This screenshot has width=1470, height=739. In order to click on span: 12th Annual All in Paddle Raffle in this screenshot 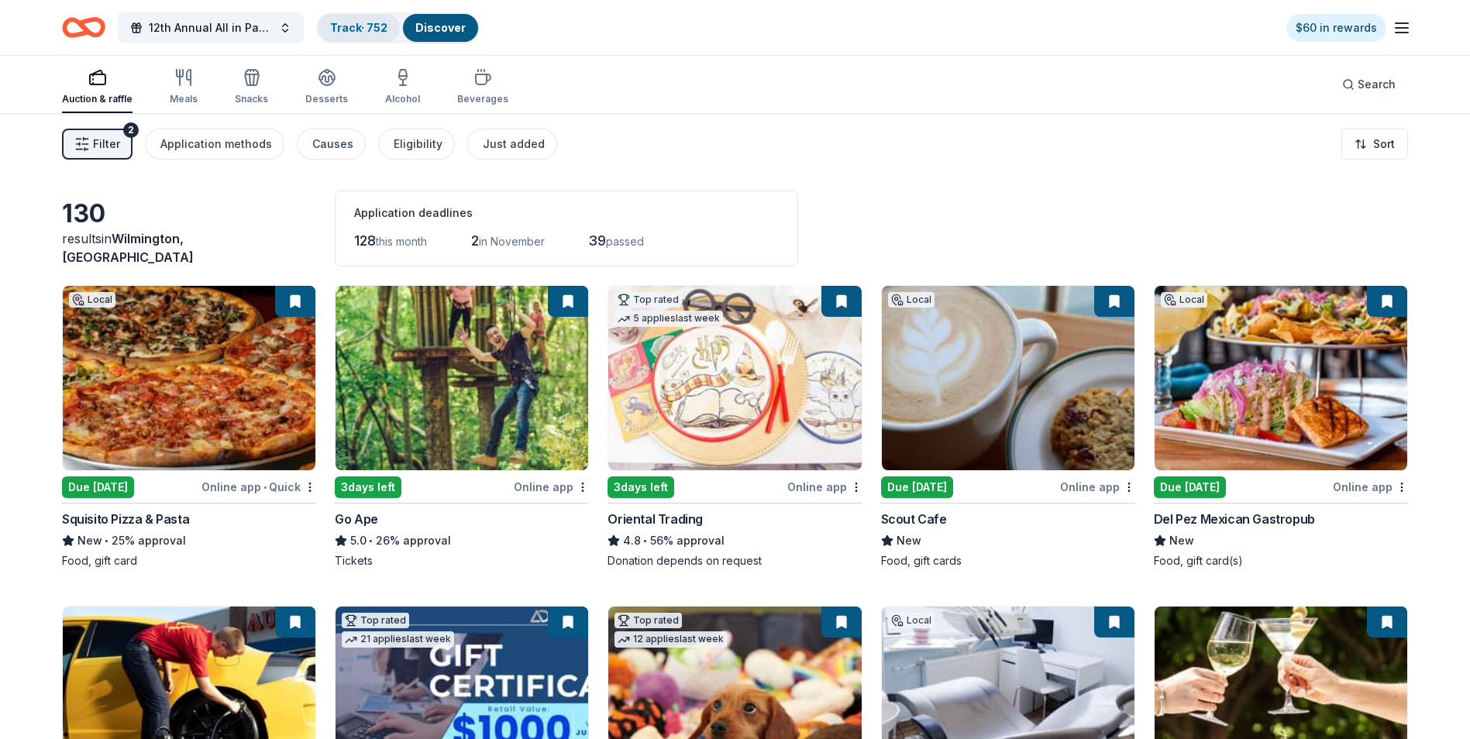, I will do `click(211, 28)`.